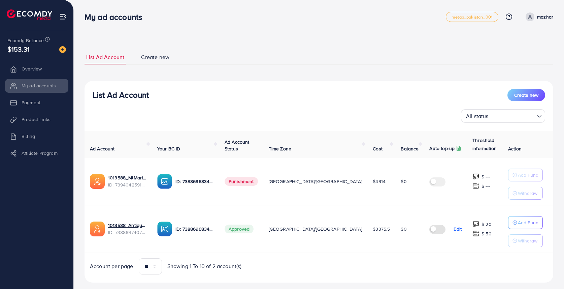 This screenshot has height=289, width=564. What do you see at coordinates (205, 266) in the screenshot?
I see `span: Showing 1 To 10 of 2 account(s)` at bounding box center [205, 266].